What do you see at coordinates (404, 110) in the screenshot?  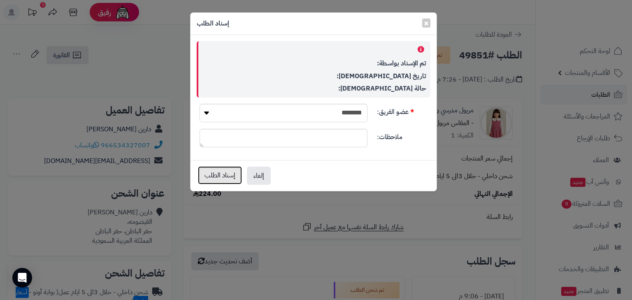 I see `label: عضو الفريق:` at bounding box center [404, 110].